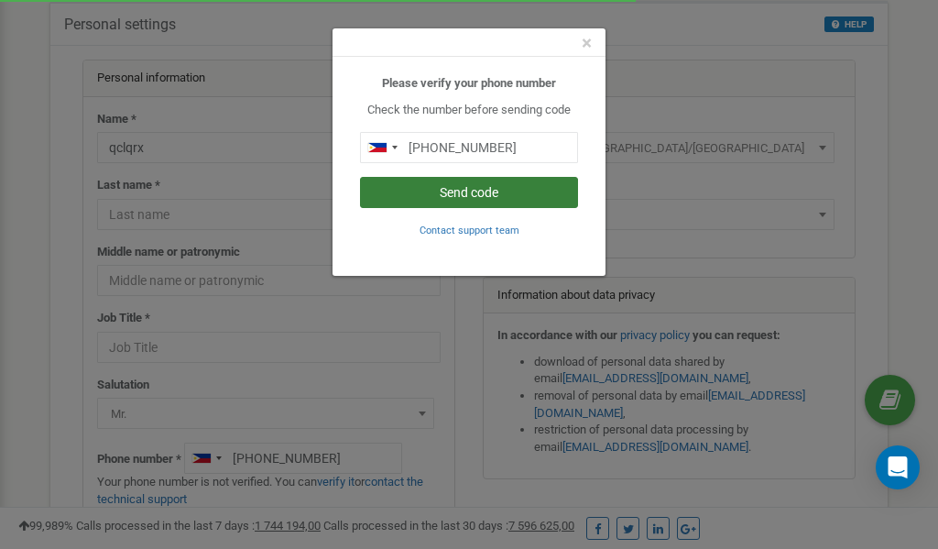 Image resolution: width=938 pixels, height=549 pixels. I want to click on a: Contact support team, so click(469, 229).